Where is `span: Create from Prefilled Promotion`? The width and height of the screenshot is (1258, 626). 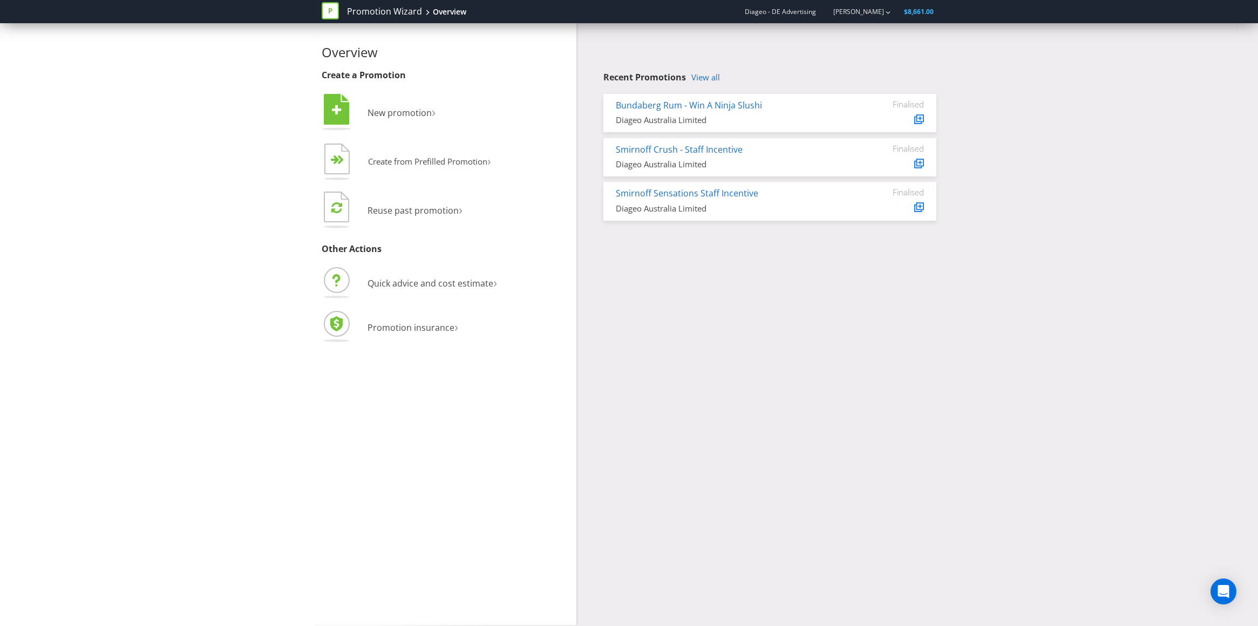 span: Create from Prefilled Promotion is located at coordinates (427, 161).